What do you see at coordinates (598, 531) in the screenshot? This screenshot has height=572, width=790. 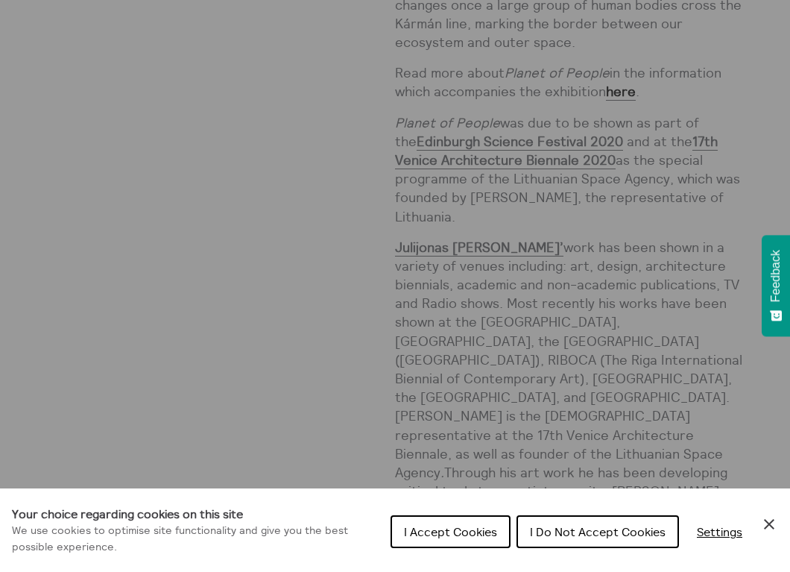 I see `button: I Do Not Accept Cookies` at bounding box center [598, 531].